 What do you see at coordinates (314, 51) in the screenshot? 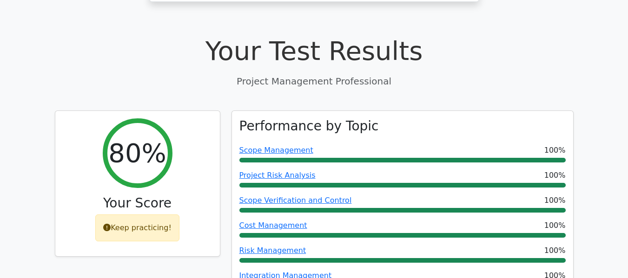
I see `h1: Your Test Results` at bounding box center [314, 51].